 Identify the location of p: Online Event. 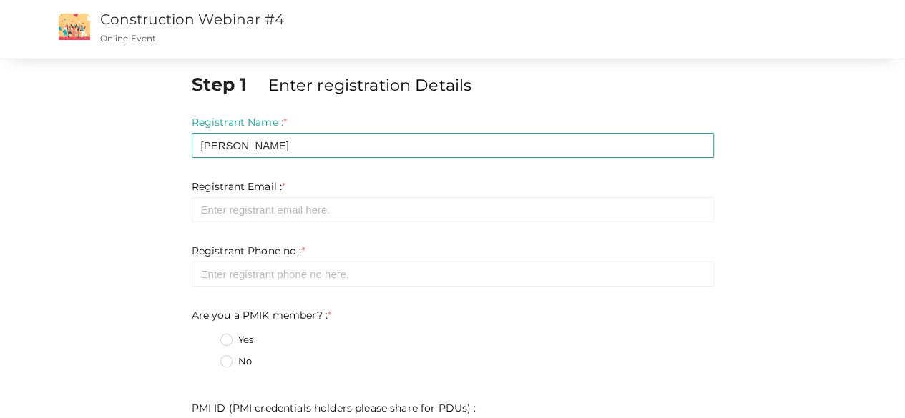
(326, 38).